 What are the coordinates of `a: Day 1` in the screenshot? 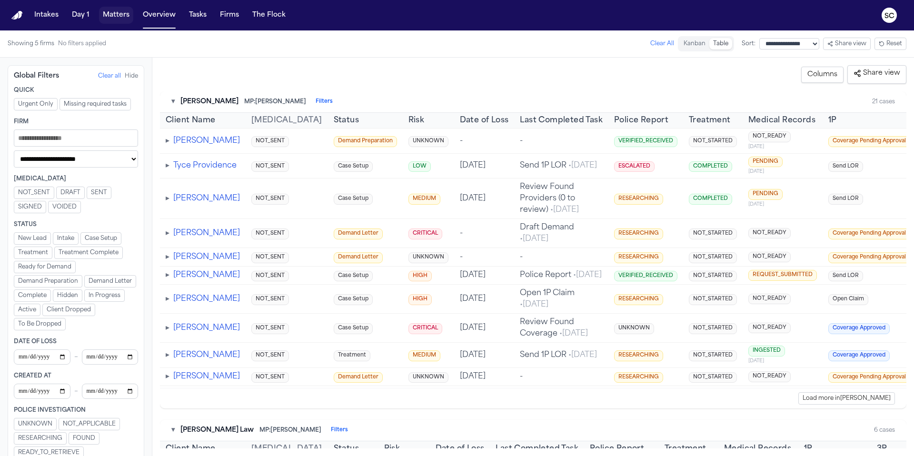 It's located at (80, 15).